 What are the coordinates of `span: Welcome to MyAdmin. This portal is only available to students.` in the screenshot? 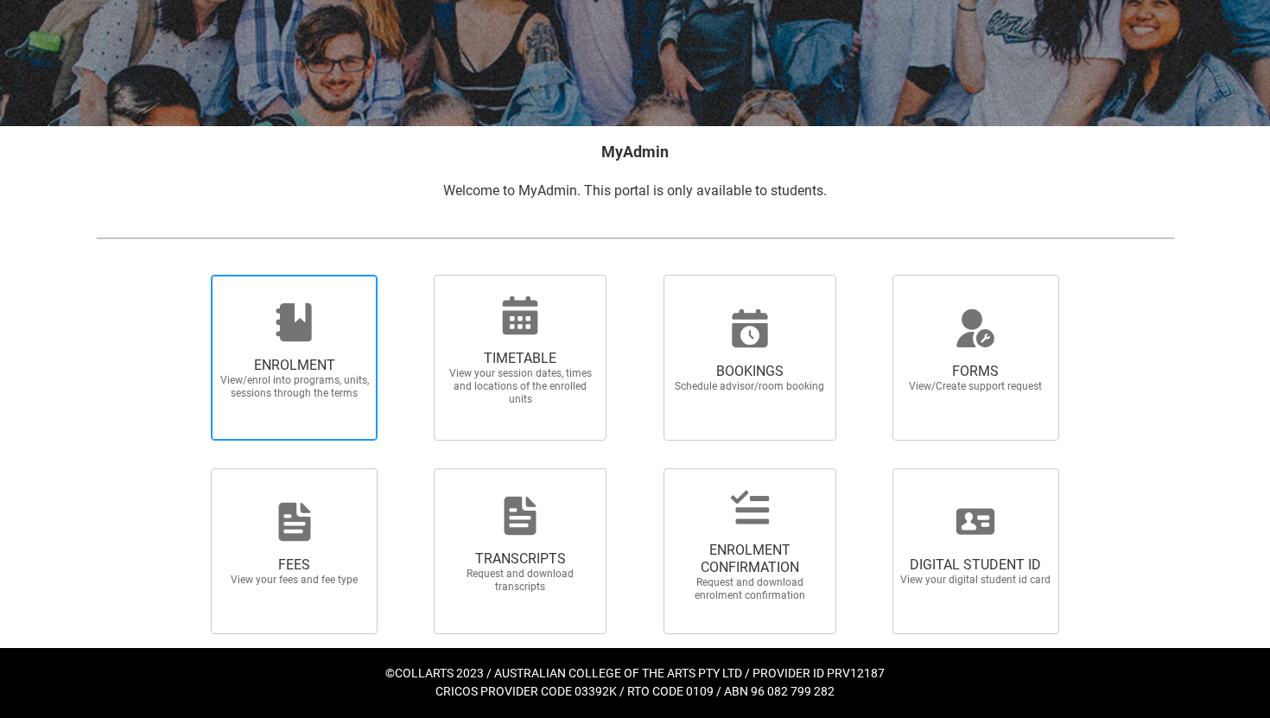 It's located at (635, 190).